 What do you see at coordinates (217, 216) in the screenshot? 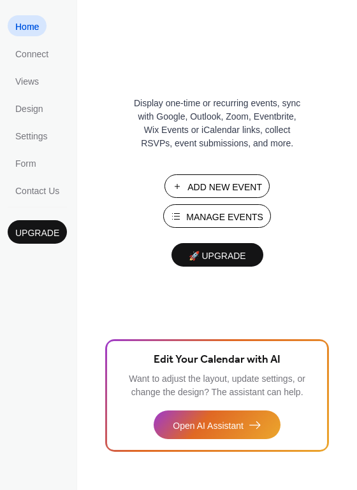
I see `button: Manage Events` at bounding box center [217, 216].